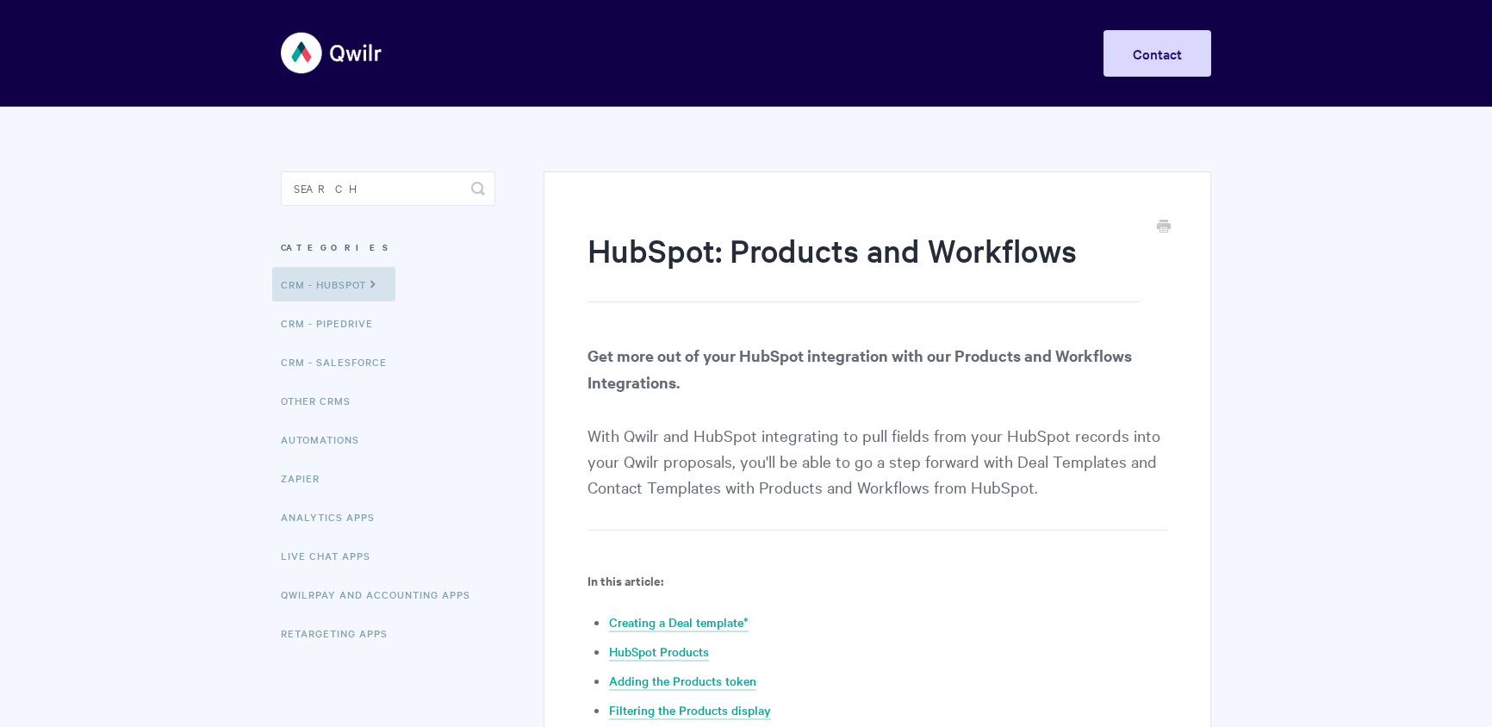 The height and width of the screenshot is (727, 1492). Describe the element at coordinates (326, 439) in the screenshot. I see `a: Automations` at that location.